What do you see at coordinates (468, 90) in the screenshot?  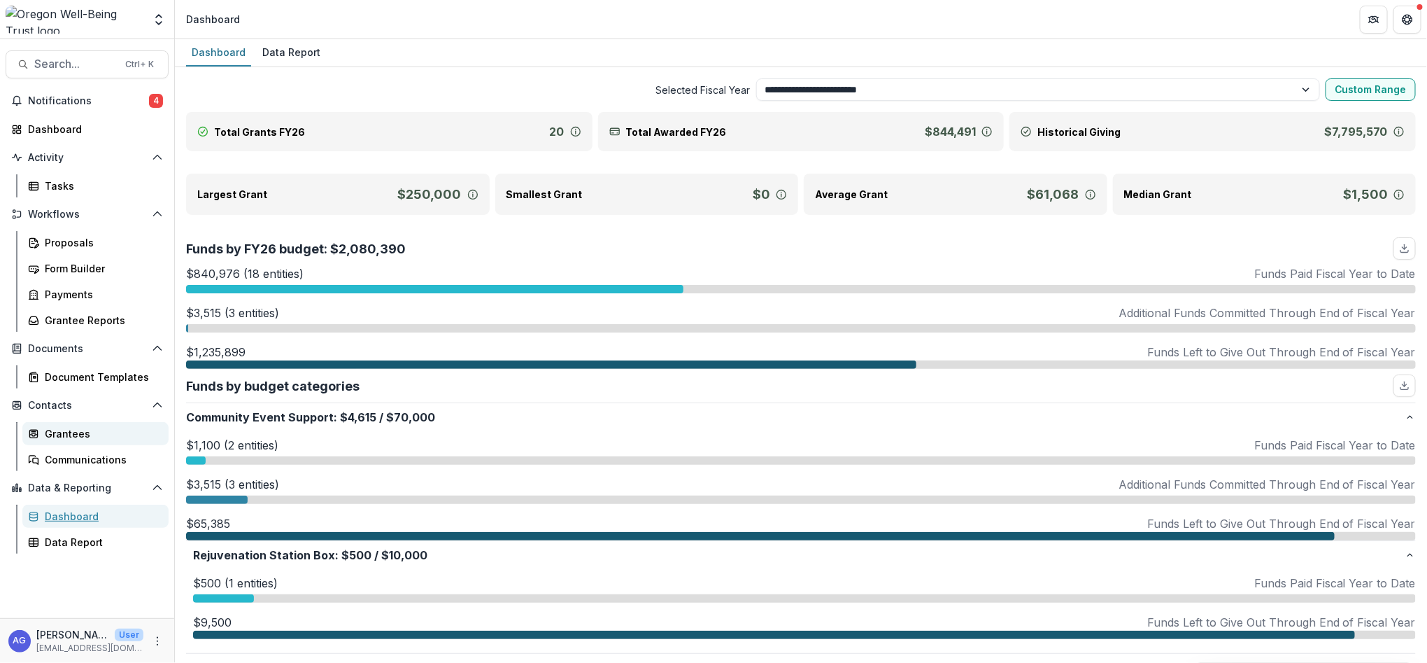 I see `span: Selected Fiscal Year` at bounding box center [468, 90].